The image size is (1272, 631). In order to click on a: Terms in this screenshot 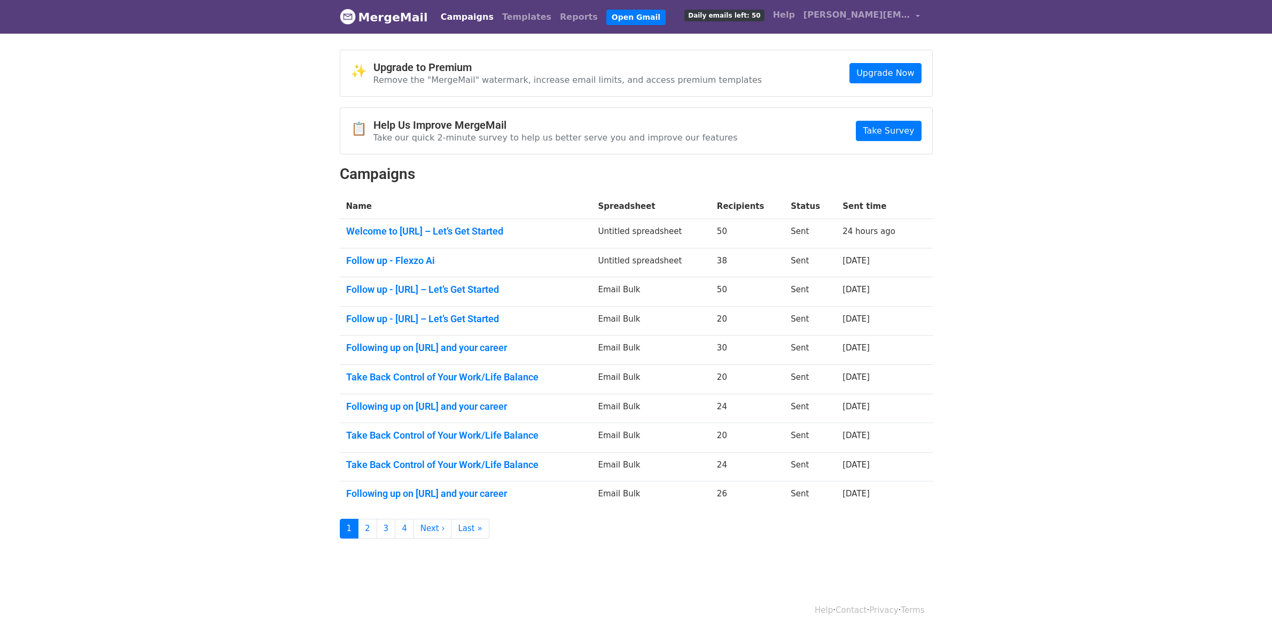, I will do `click(912, 610)`.